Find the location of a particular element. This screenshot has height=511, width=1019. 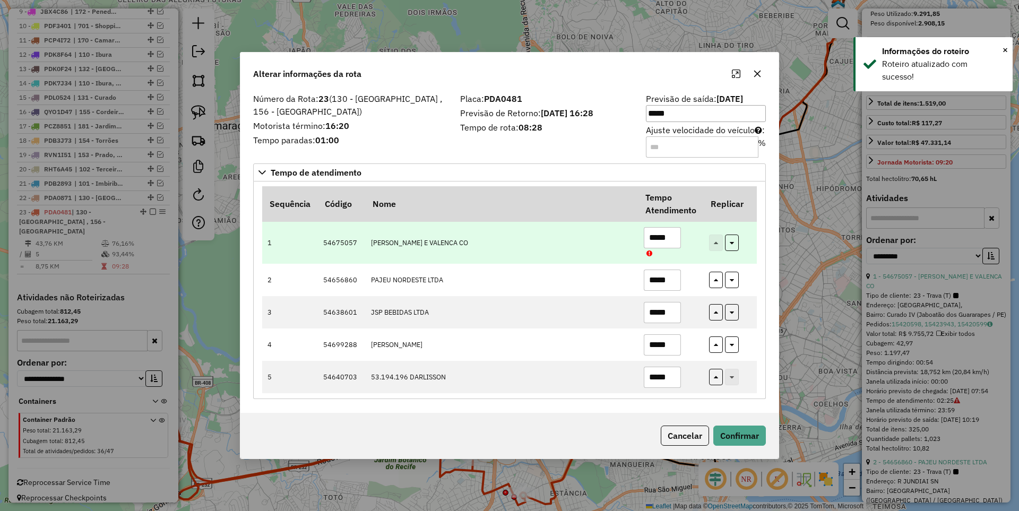

th: Replicar is located at coordinates (730, 204).